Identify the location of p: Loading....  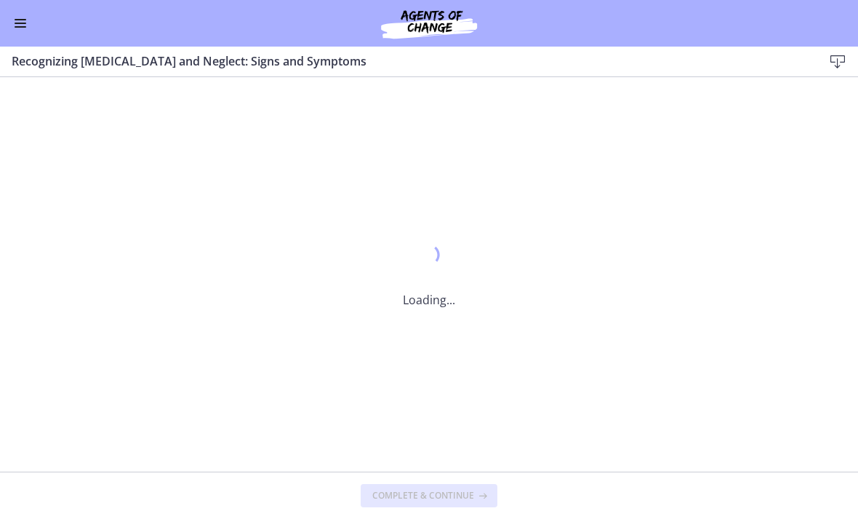
(429, 300).